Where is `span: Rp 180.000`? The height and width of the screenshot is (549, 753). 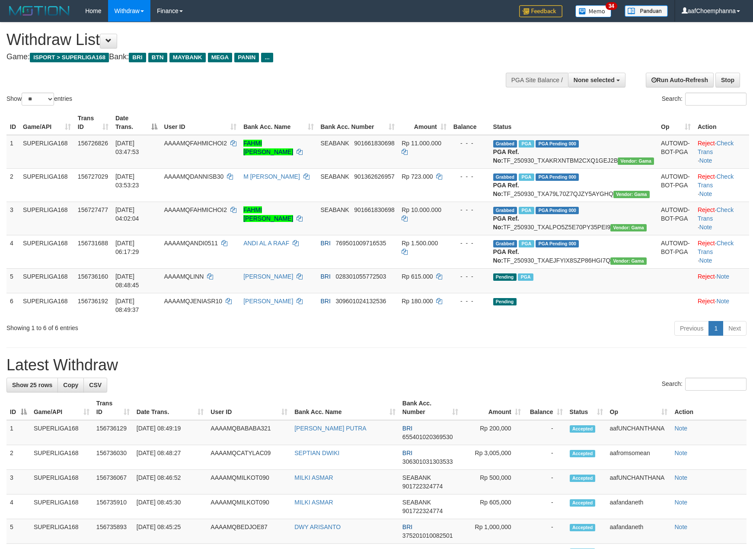 span: Rp 180.000 is located at coordinates (417, 301).